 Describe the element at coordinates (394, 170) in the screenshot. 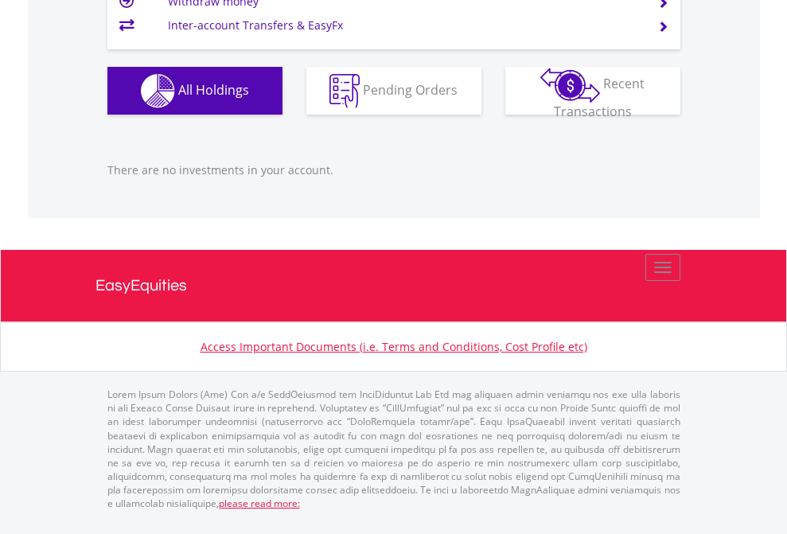

I see `p: There are no investments in your account.` at that location.